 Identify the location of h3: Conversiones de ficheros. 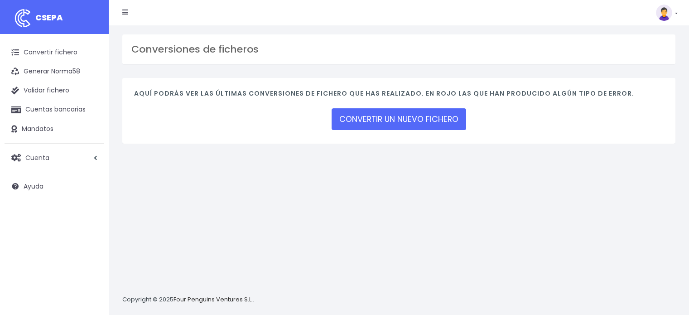
(399, 49).